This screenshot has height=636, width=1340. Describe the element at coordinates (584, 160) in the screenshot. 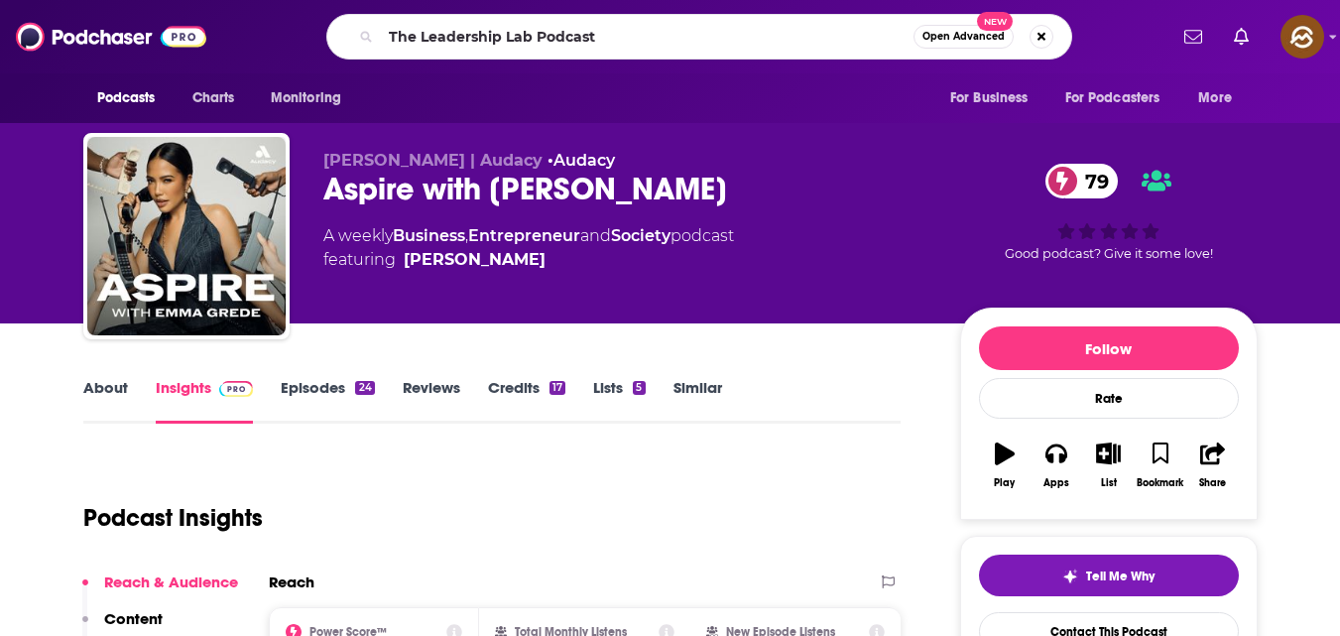

I see `a: Audacy` at that location.